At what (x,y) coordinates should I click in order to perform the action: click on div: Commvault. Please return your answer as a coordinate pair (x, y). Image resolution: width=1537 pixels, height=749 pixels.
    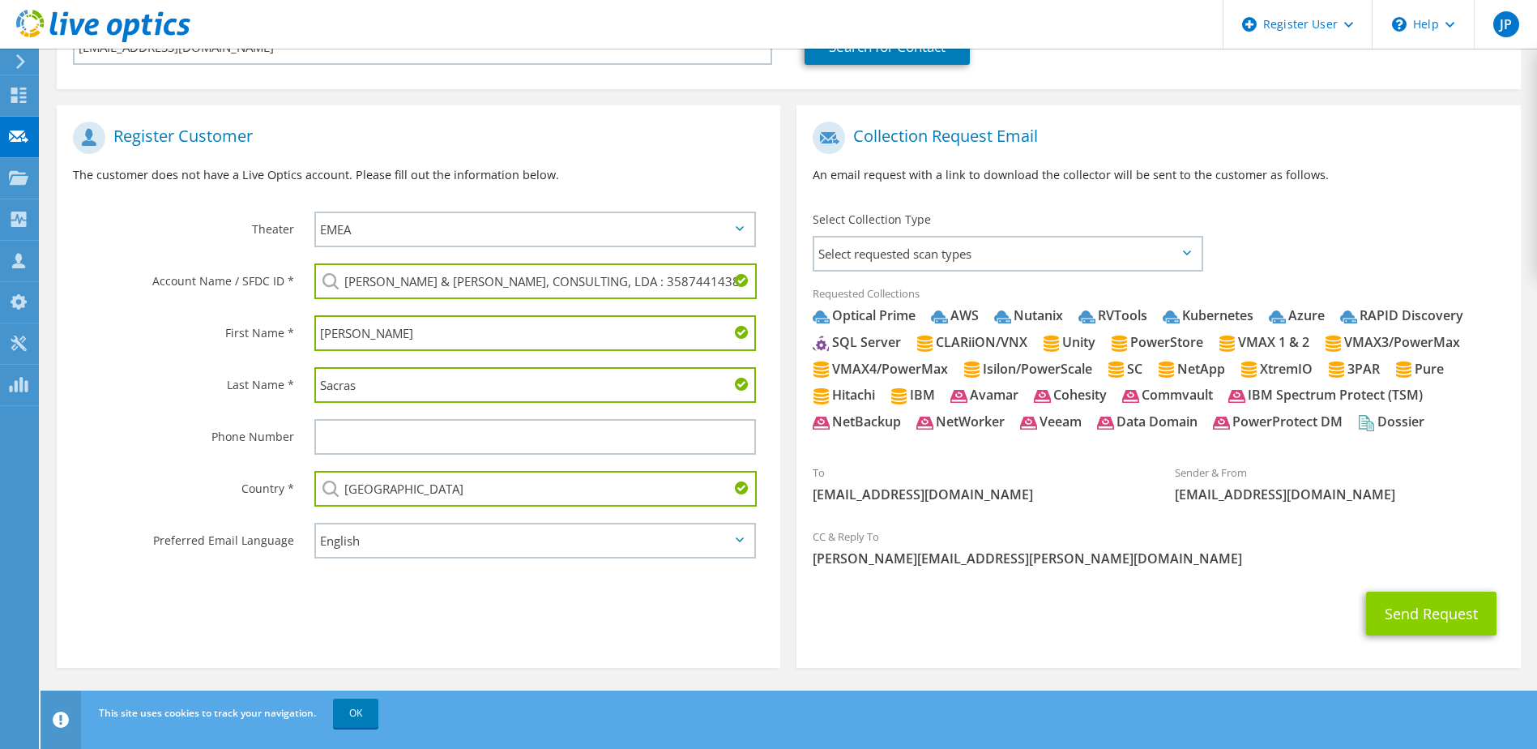
    Looking at the image, I should click on (1168, 395).